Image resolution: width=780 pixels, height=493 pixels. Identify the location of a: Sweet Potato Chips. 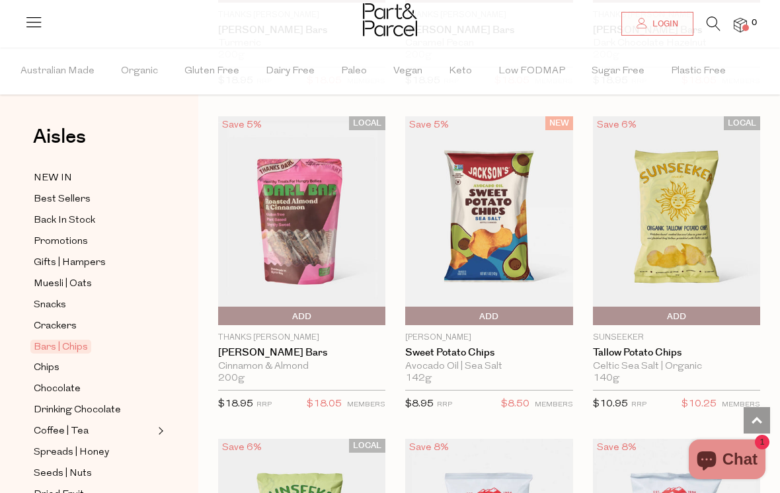
(488, 353).